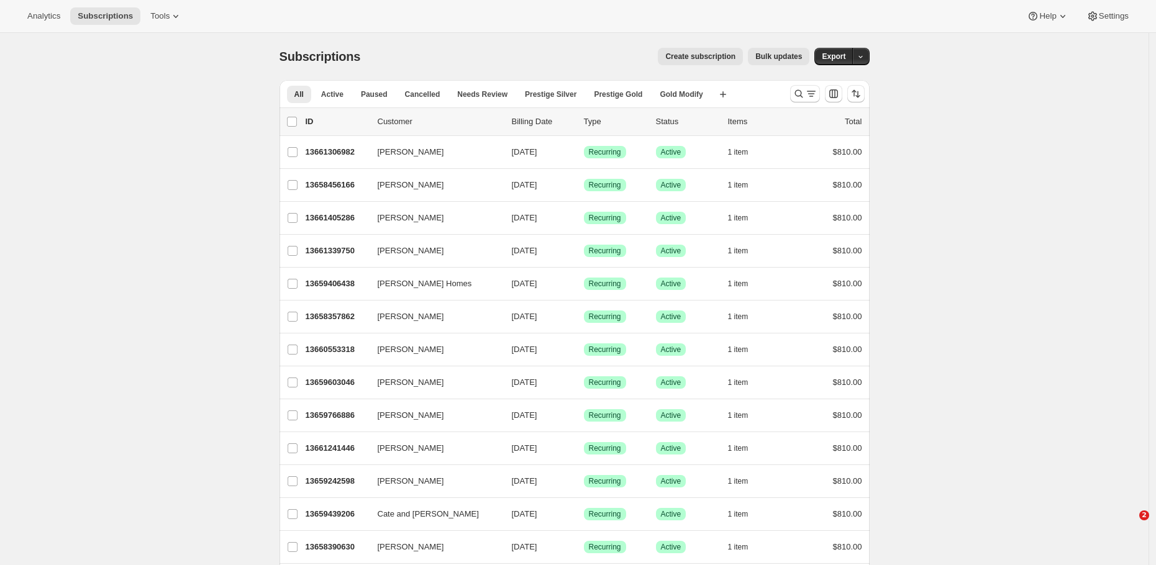 The height and width of the screenshot is (565, 1156). I want to click on span: Settings, so click(1114, 16).